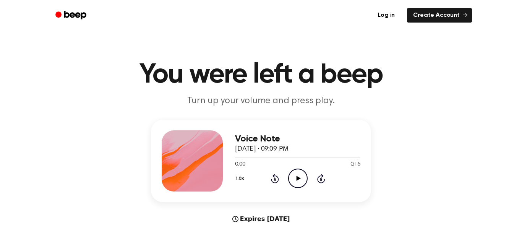  What do you see at coordinates (440, 15) in the screenshot?
I see `a: Create Account` at bounding box center [440, 15].